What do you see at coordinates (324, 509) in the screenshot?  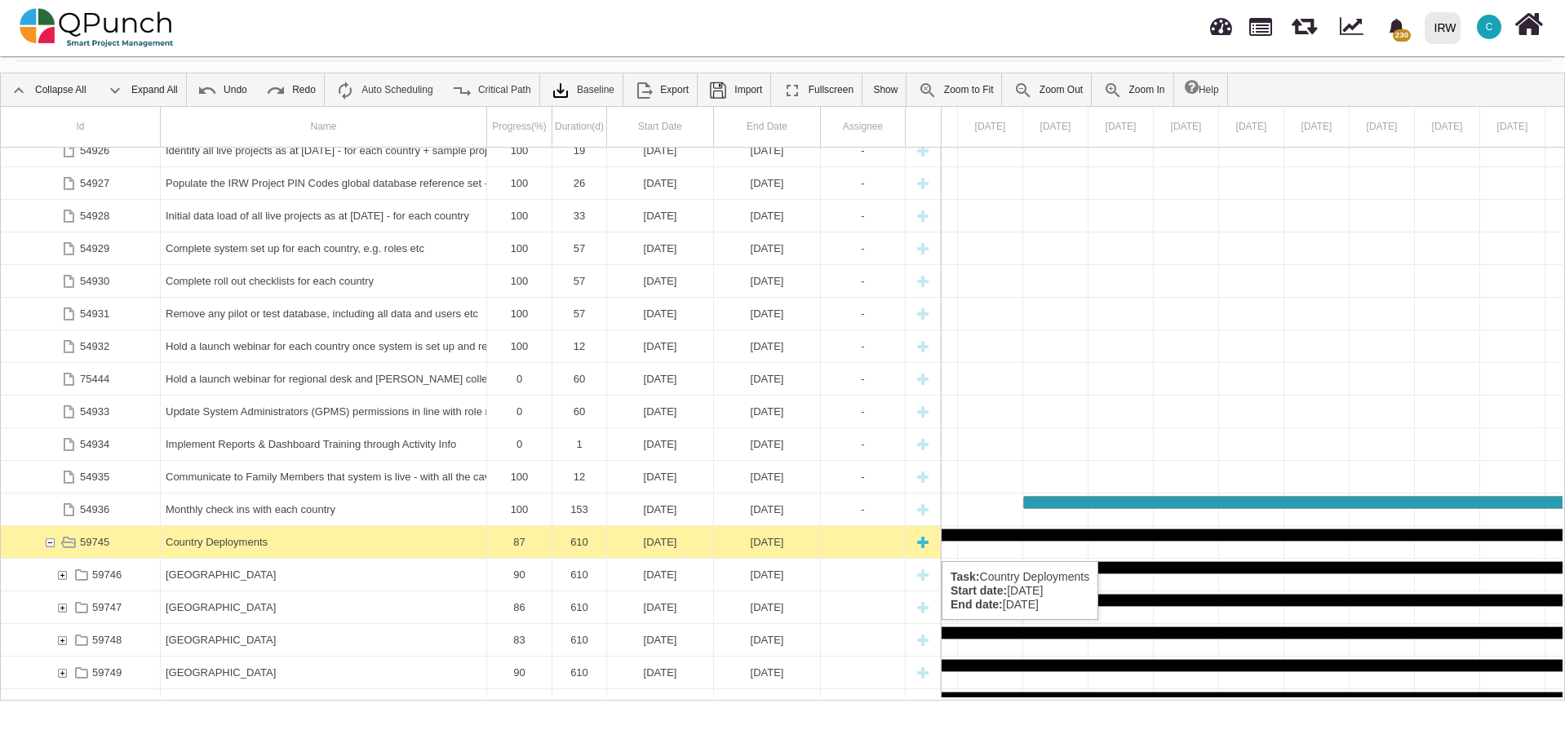 I see `div: Monthly check ins with each country` at bounding box center [324, 509].